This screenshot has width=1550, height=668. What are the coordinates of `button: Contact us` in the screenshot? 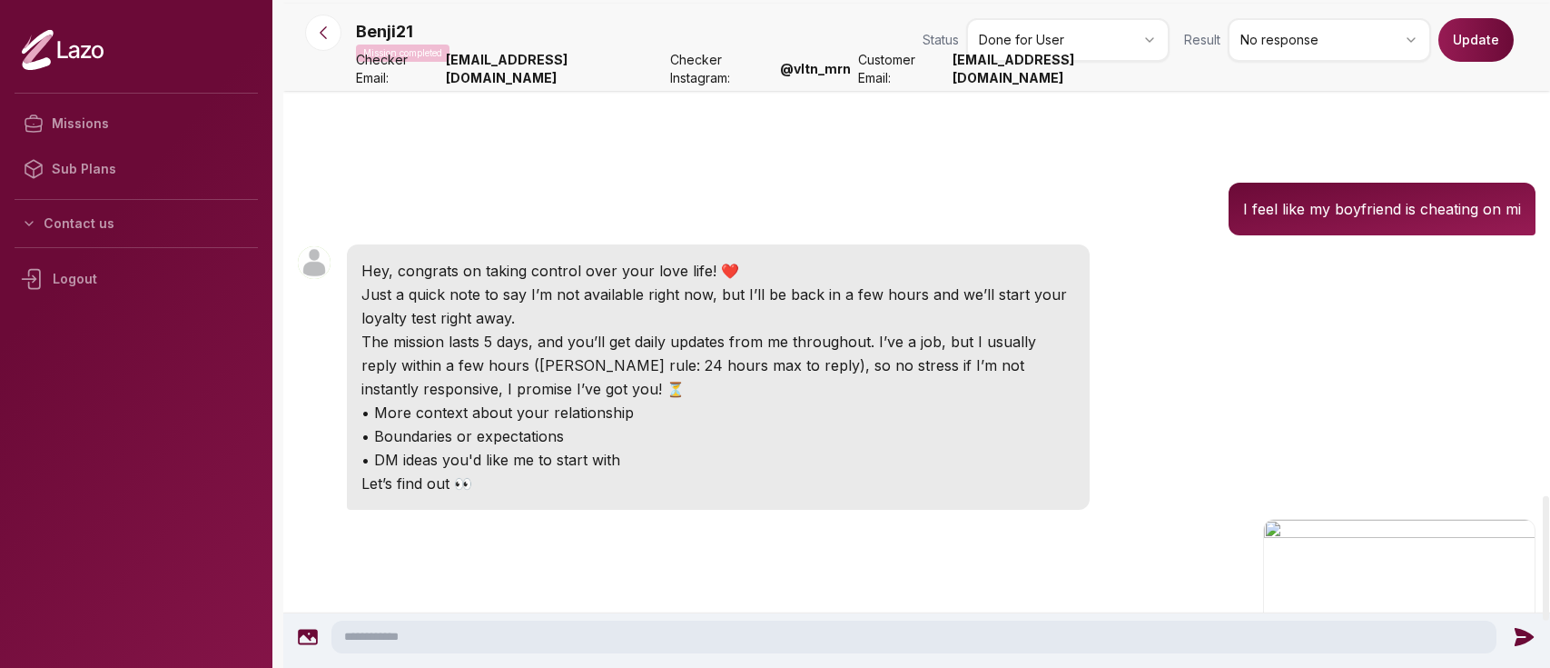 It's located at (136, 223).